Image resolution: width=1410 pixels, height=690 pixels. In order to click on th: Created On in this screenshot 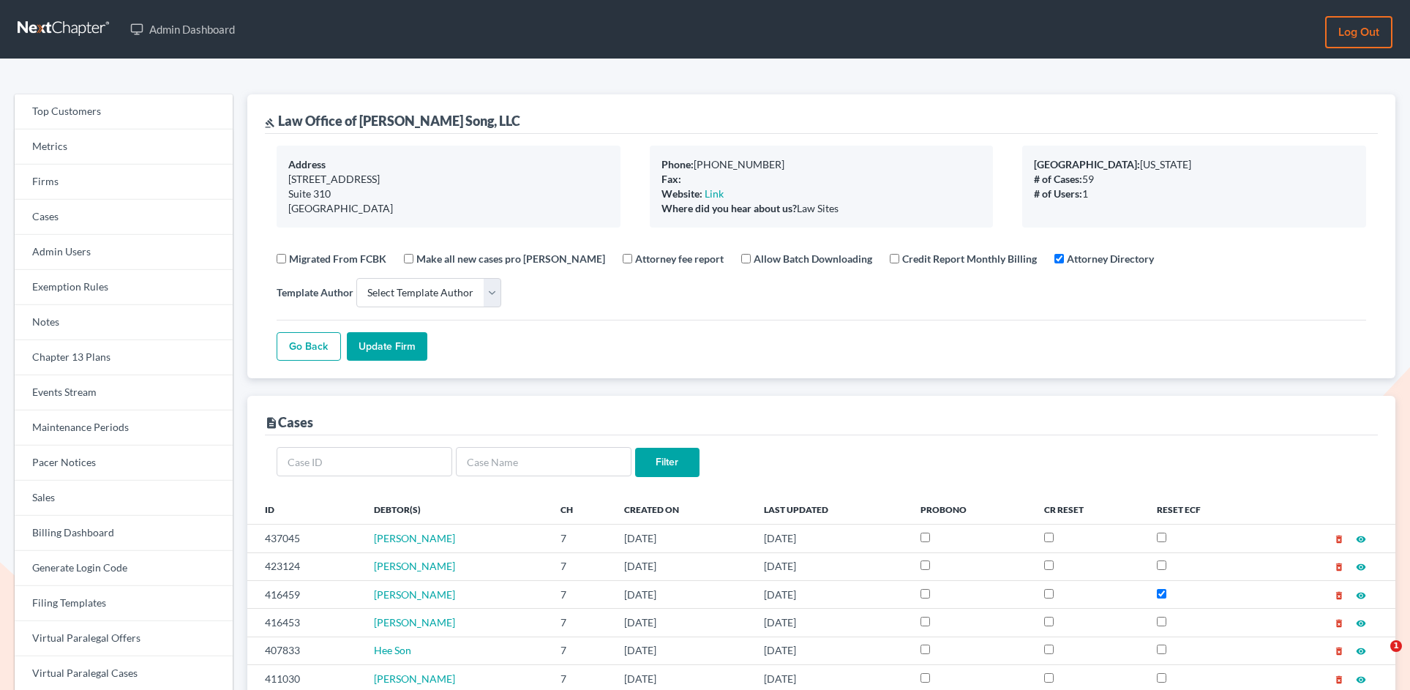, I will do `click(682, 509)`.